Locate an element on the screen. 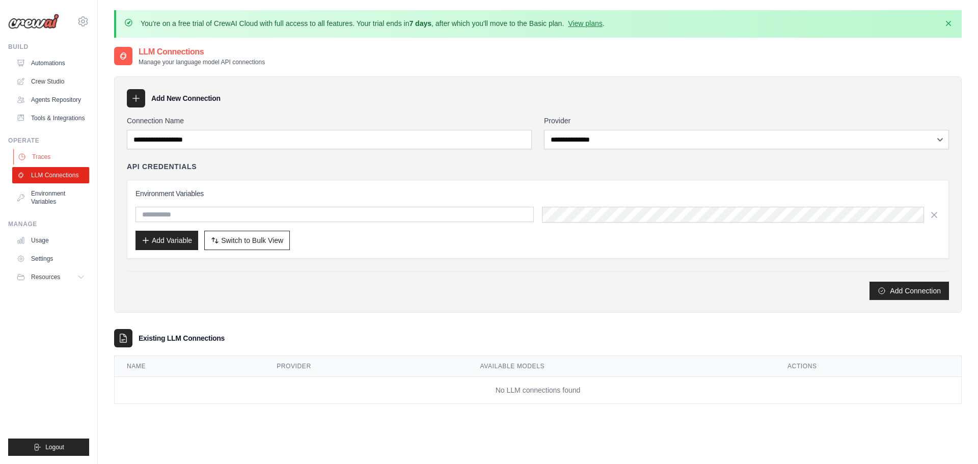 This screenshot has width=978, height=464. span: Switch to Bulk View is located at coordinates (252, 241).